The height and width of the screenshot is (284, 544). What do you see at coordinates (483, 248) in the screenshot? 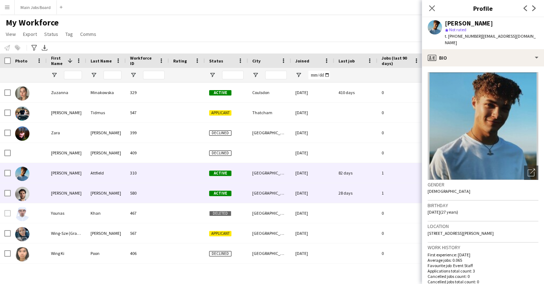
I see `h3: Work history` at bounding box center [483, 248].